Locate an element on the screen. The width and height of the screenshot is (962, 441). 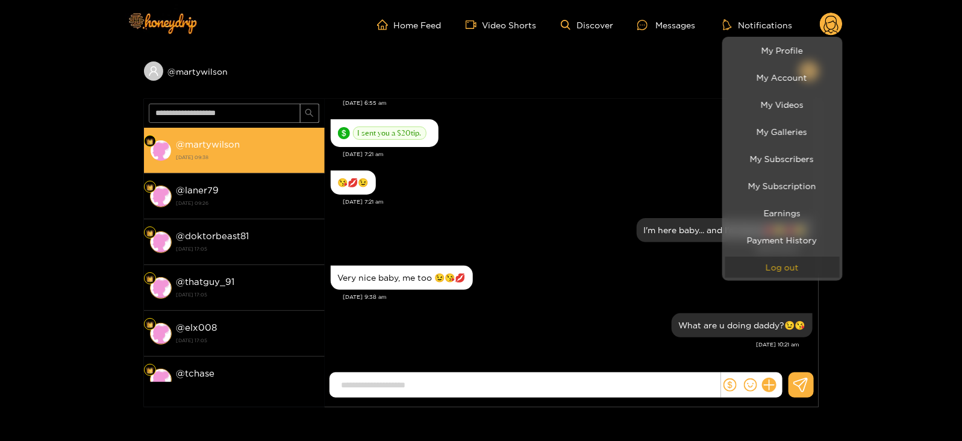
a: My Galleries is located at coordinates (782, 131).